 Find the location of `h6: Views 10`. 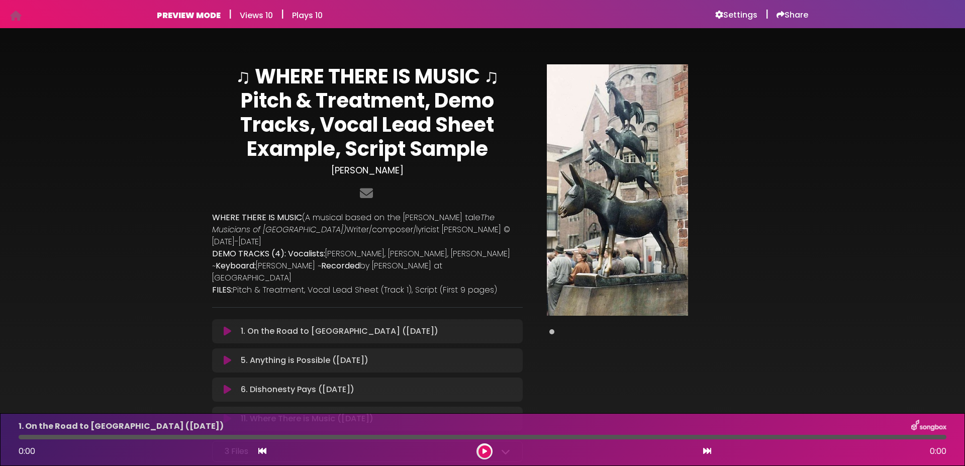

h6: Views 10 is located at coordinates (256, 15).